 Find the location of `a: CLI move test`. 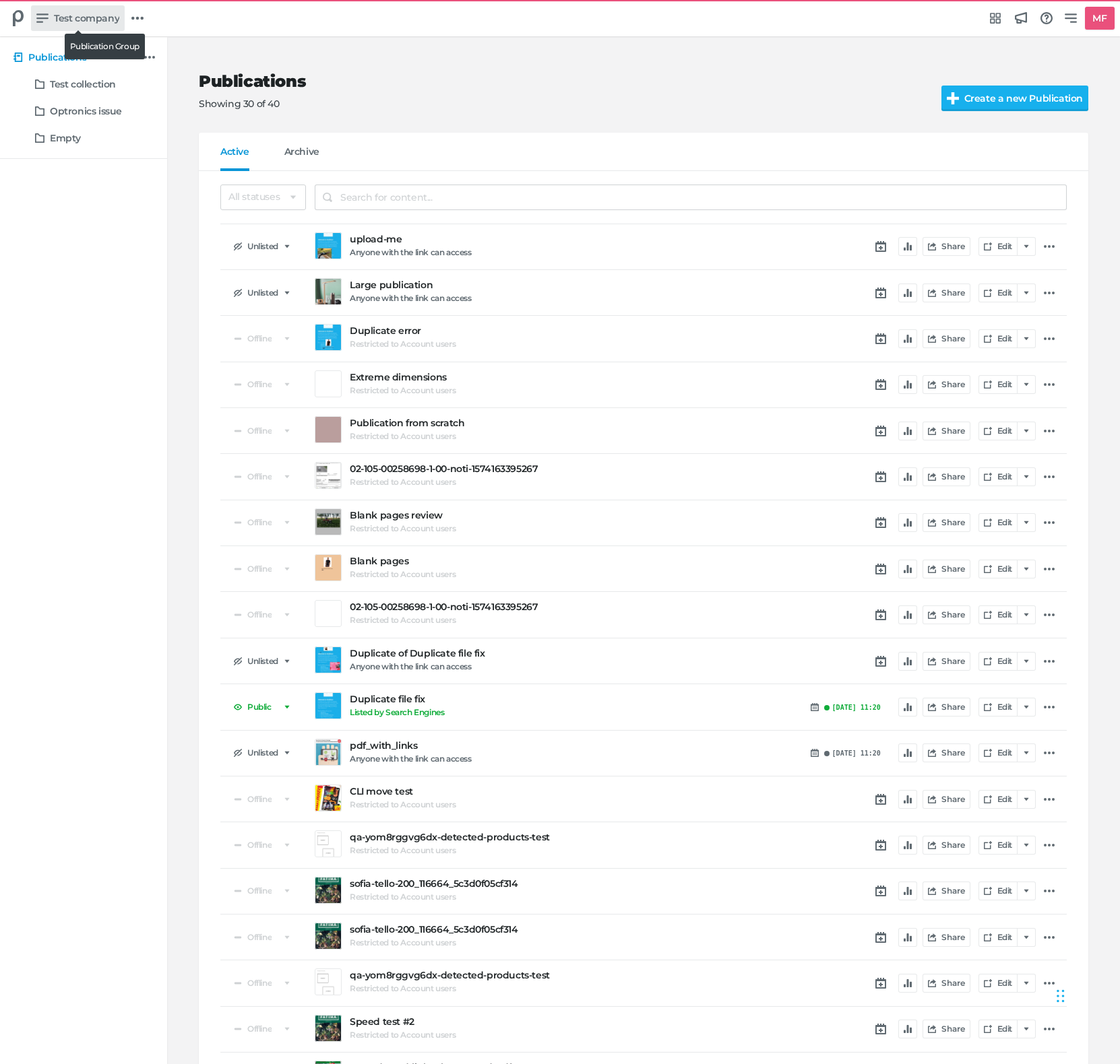

a: CLI move test is located at coordinates (541, 791).